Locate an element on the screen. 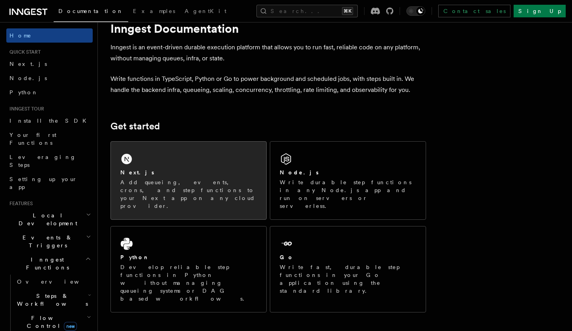  h2: Go is located at coordinates (287, 257).